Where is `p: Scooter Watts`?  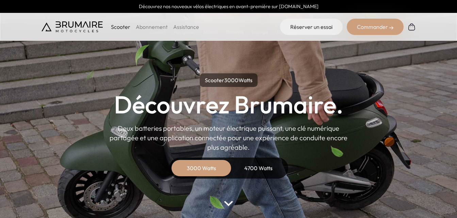 p: Scooter Watts is located at coordinates (228, 80).